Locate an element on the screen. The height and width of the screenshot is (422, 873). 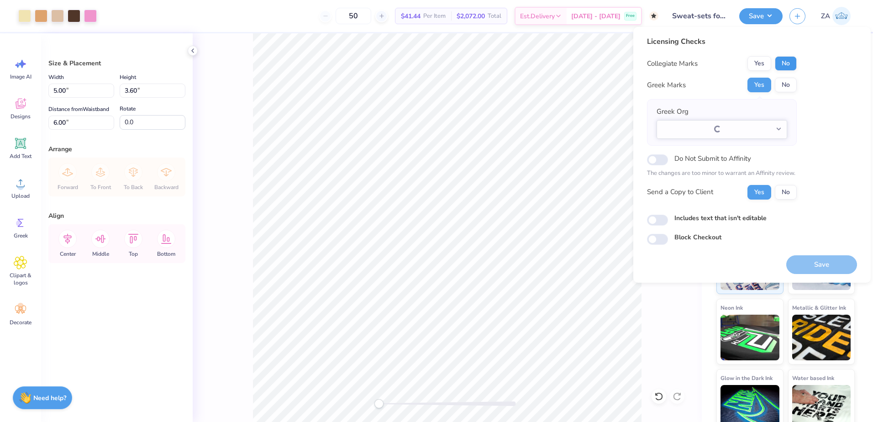
span: Greek is located at coordinates (21, 236).